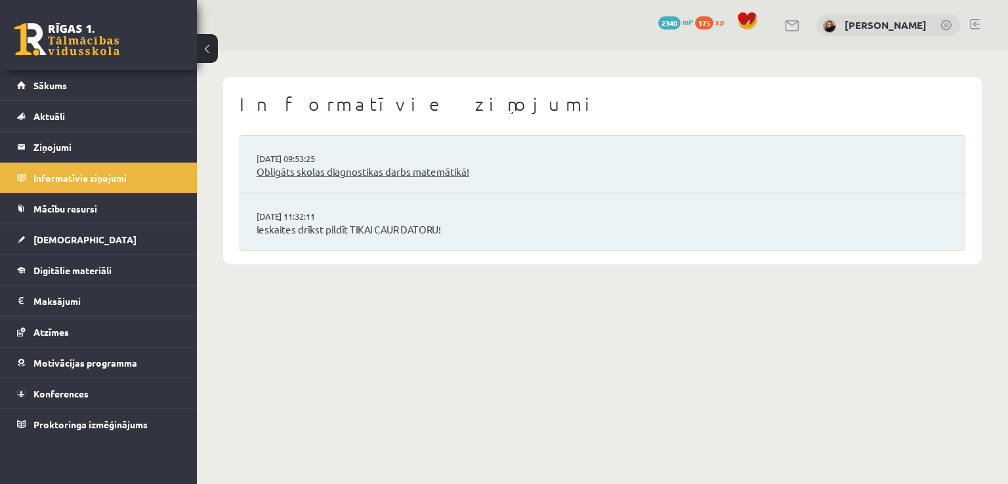 Image resolution: width=1008 pixels, height=484 pixels. What do you see at coordinates (91, 424) in the screenshot?
I see `span: Proktoringa izmēģinājums` at bounding box center [91, 424].